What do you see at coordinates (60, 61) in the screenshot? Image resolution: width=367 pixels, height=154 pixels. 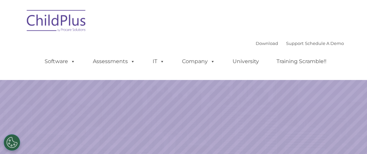 I see `a: Software` at bounding box center [60, 61].